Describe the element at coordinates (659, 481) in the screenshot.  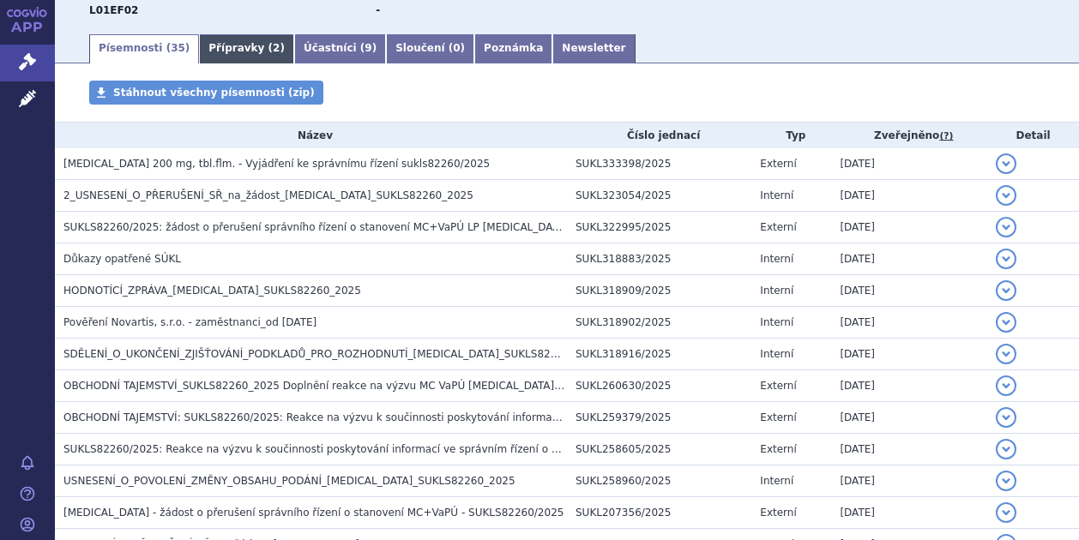
I see `td: SUKL258960/2025` at that location.